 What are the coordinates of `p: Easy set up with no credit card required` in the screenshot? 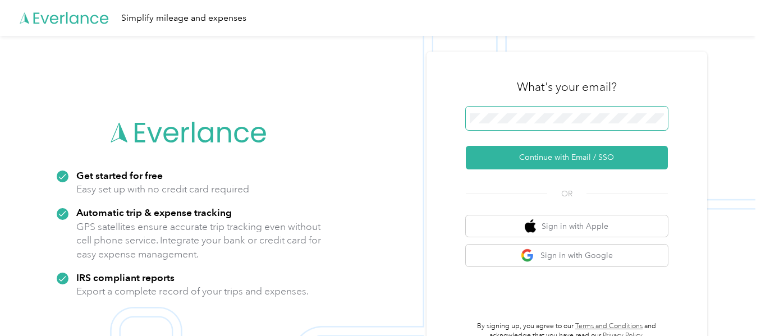 It's located at (163, 189).